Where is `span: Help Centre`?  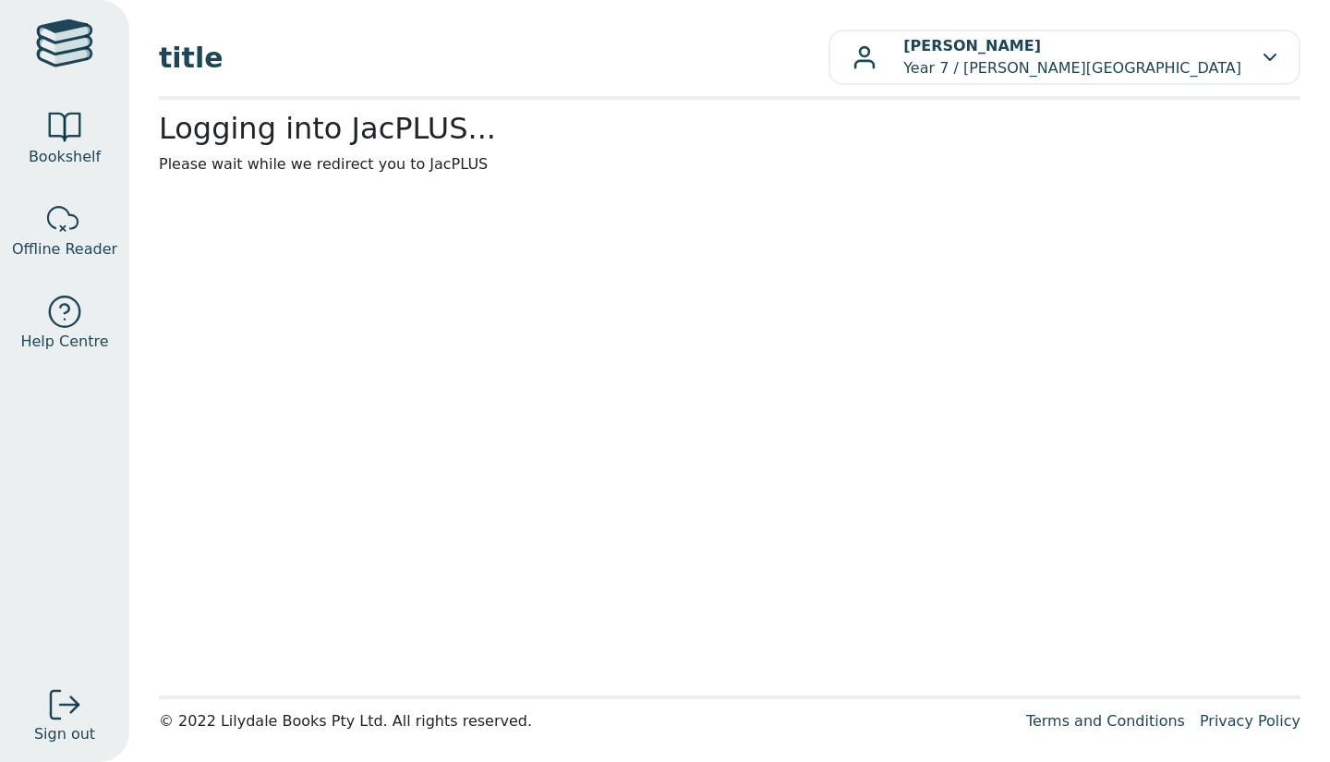
span: Help Centre is located at coordinates (64, 342).